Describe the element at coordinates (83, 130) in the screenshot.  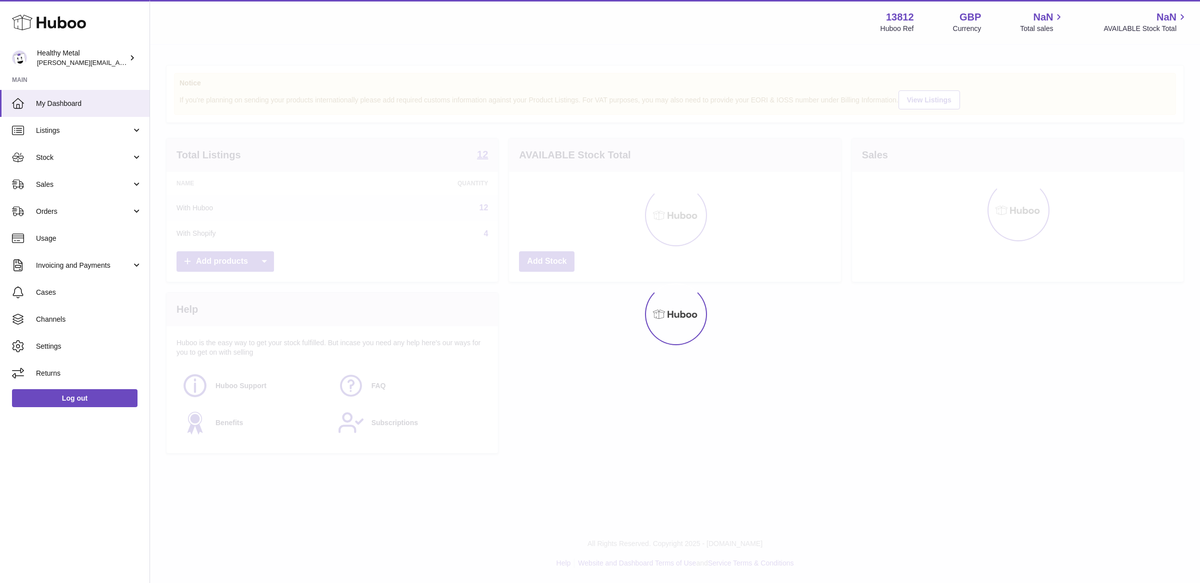
I see `span: Listings` at that location.